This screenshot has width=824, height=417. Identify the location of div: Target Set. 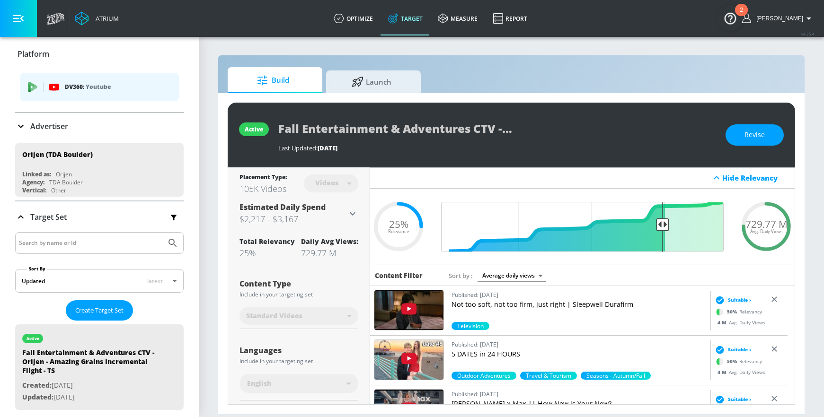
(99, 217).